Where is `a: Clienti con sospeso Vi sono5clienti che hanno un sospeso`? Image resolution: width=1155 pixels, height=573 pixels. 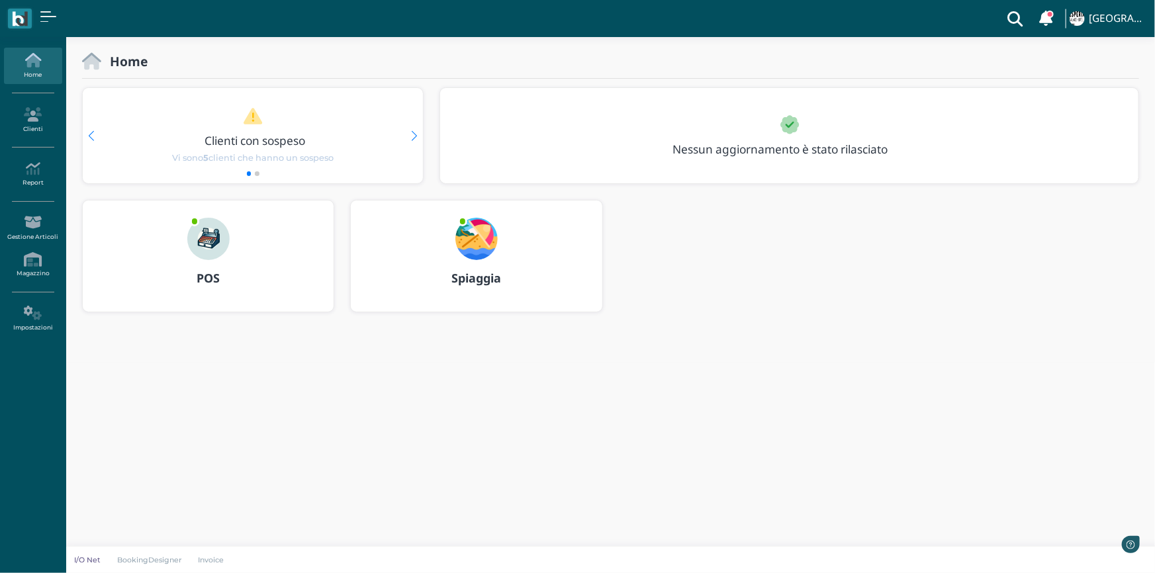 a: Clienti con sospeso Vi sono5clienti che hanno un sospeso is located at coordinates (253, 136).